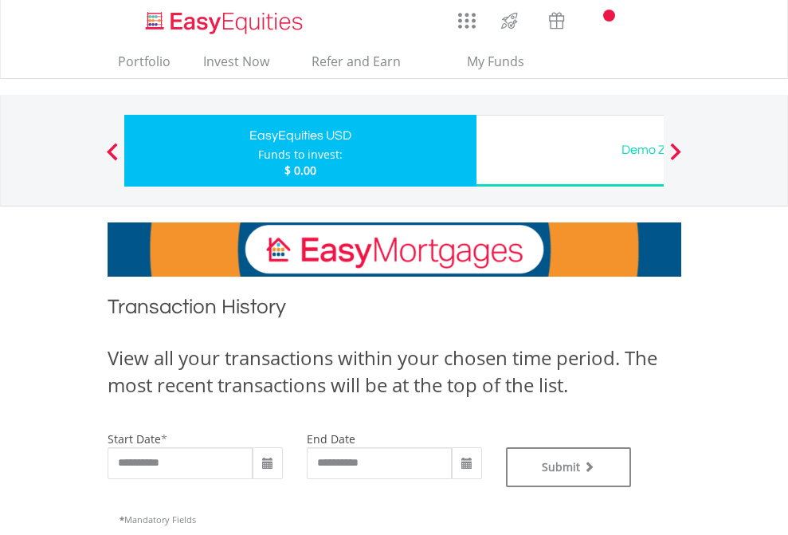 The width and height of the screenshot is (788, 535). What do you see at coordinates (300, 170) in the screenshot?
I see `span: $ 0.00` at bounding box center [300, 170].